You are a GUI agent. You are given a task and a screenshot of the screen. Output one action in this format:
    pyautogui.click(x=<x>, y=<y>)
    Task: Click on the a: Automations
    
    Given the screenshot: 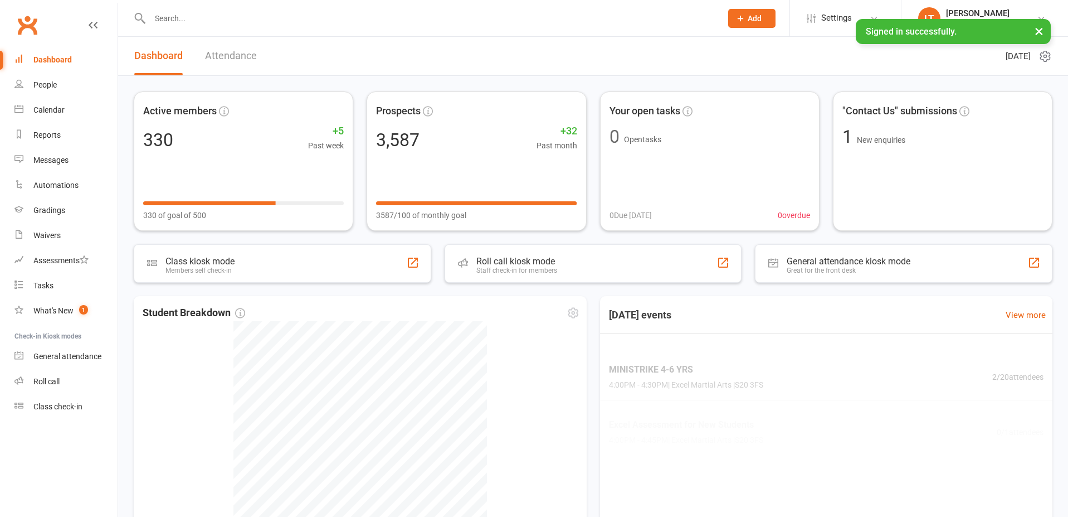 What is the action you would take?
    pyautogui.click(x=66, y=185)
    